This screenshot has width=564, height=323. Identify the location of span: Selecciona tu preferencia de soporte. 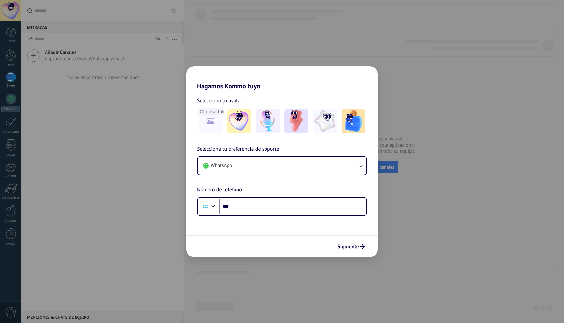
(238, 150).